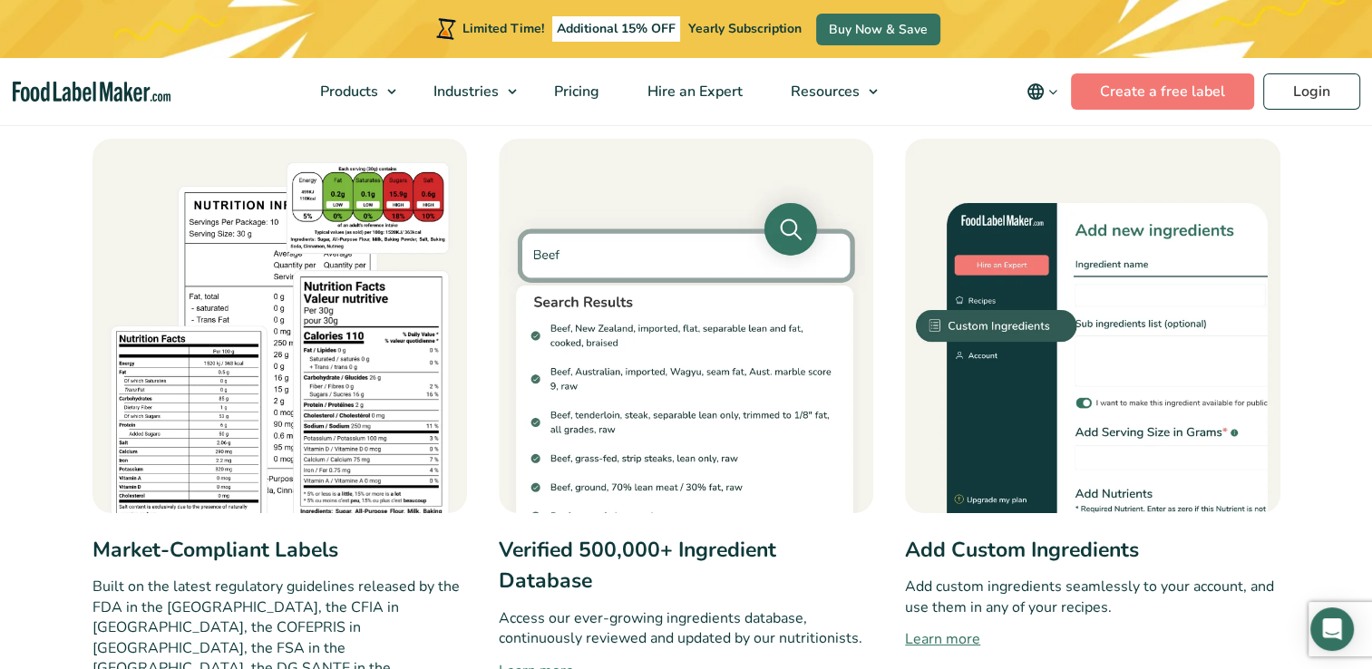  Describe the element at coordinates (347, 92) in the screenshot. I see `span: Products` at that location.